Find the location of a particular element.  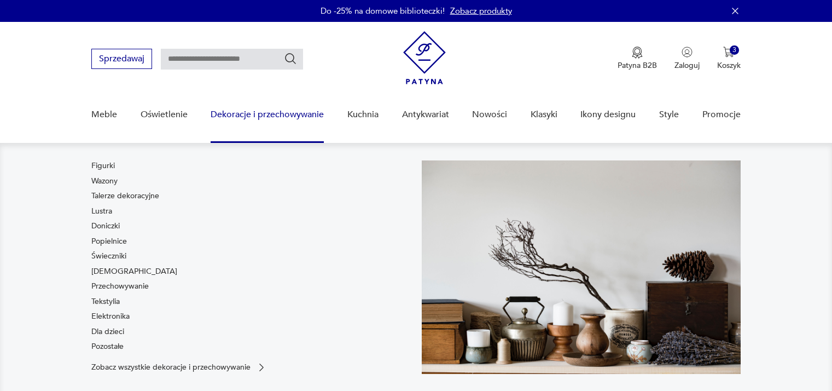

a: Ikony designu is located at coordinates (608, 114).